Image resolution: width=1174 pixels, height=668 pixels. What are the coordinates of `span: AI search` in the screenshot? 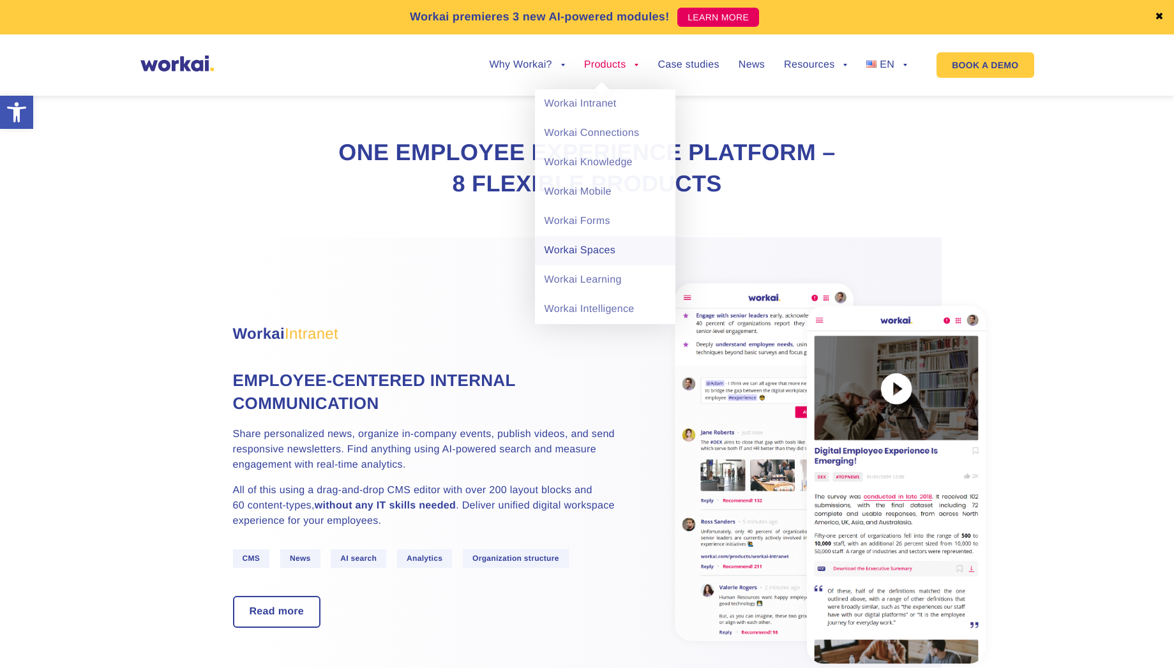 It's located at (358, 558).